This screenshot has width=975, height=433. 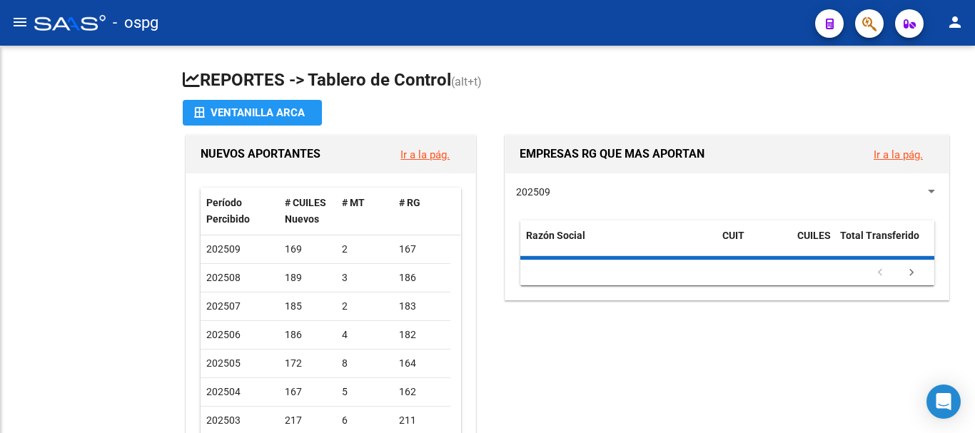 I want to click on datatable-header-cell: Total Transferido, so click(x=884, y=244).